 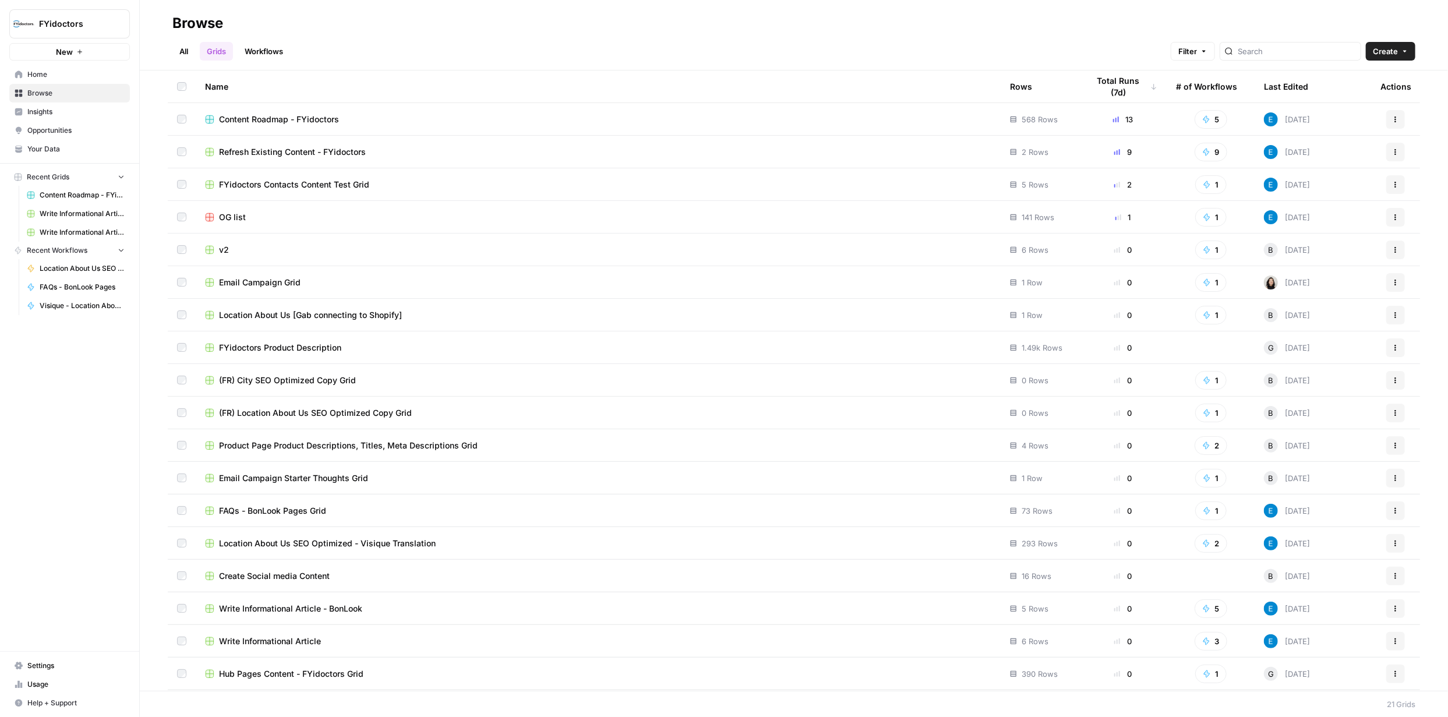 I want to click on span: Product Page Product Descriptions, Titles, Meta Descriptions Grid, so click(x=348, y=446).